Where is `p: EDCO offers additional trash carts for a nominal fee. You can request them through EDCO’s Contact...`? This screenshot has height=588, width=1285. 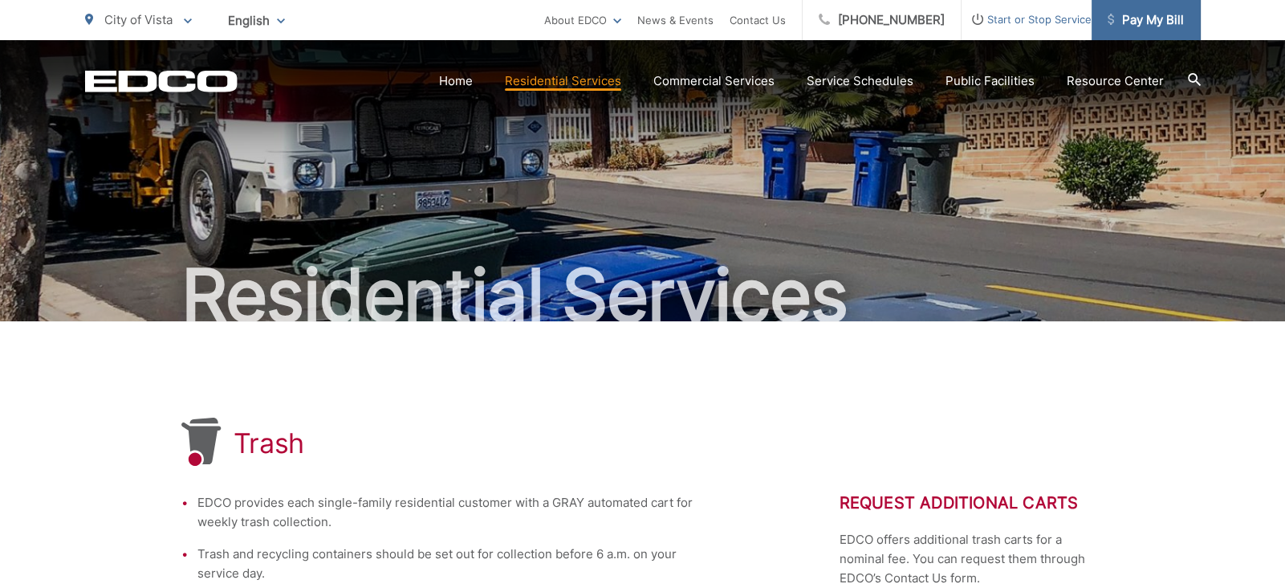 p: EDCO offers additional trash carts for a nominal fee. You can request them through EDCO’s Contact... is located at coordinates (972, 559).